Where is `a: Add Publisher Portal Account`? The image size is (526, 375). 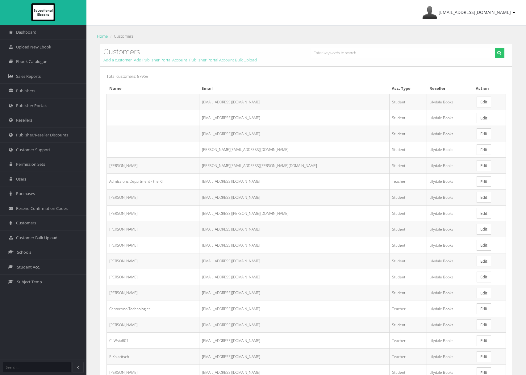
a: Add Publisher Portal Account is located at coordinates (161, 60).